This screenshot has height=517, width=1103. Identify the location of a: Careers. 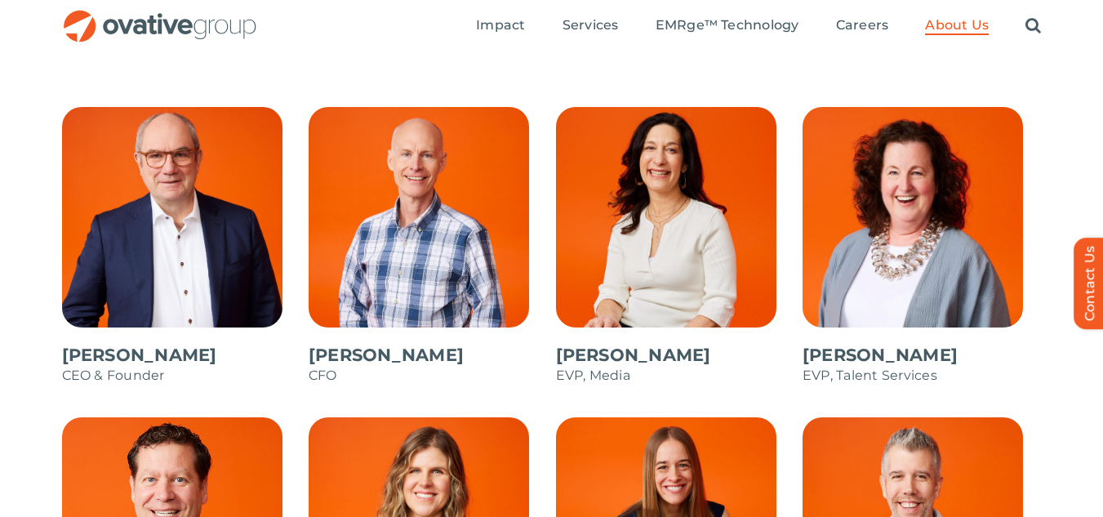
(862, 26).